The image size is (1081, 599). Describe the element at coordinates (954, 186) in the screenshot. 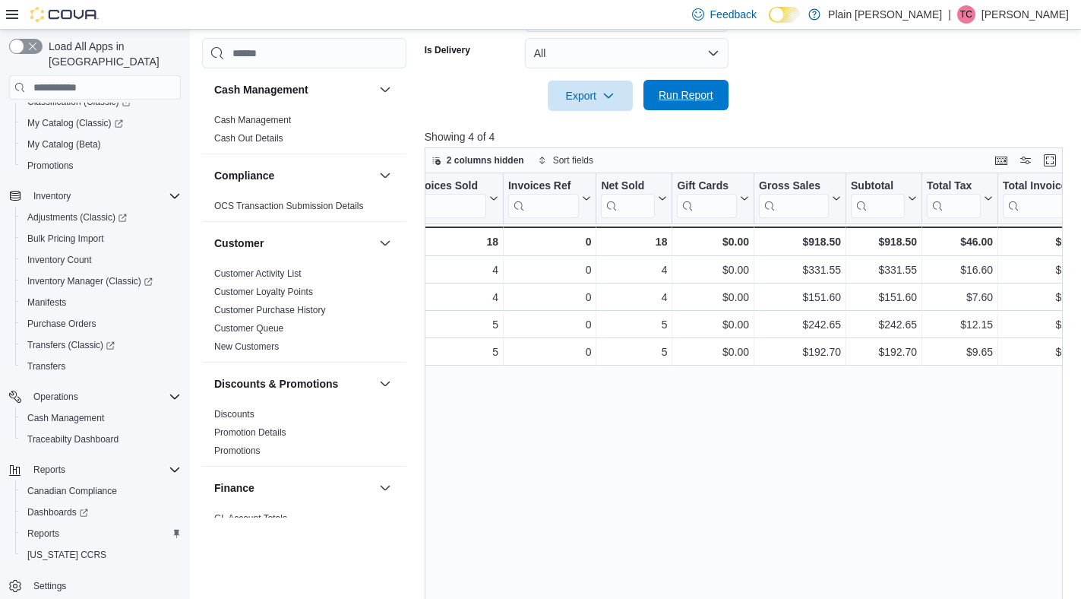

I see `div: Total Tax` at that location.